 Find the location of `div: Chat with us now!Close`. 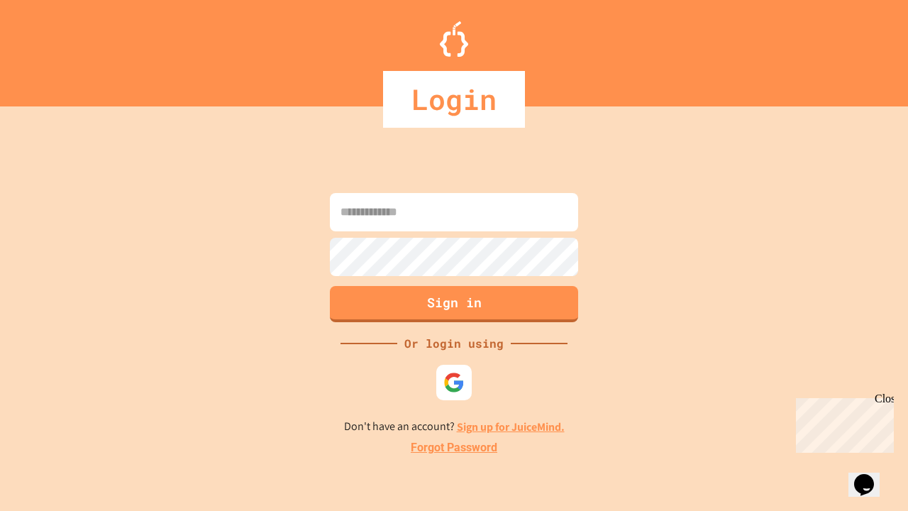

div: Chat with us now!Close is located at coordinates (52, 48).